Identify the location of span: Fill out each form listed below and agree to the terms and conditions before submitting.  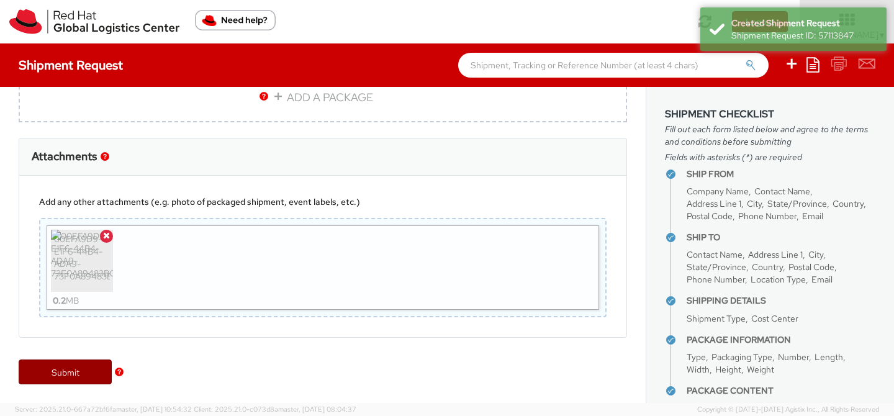
(770, 135).